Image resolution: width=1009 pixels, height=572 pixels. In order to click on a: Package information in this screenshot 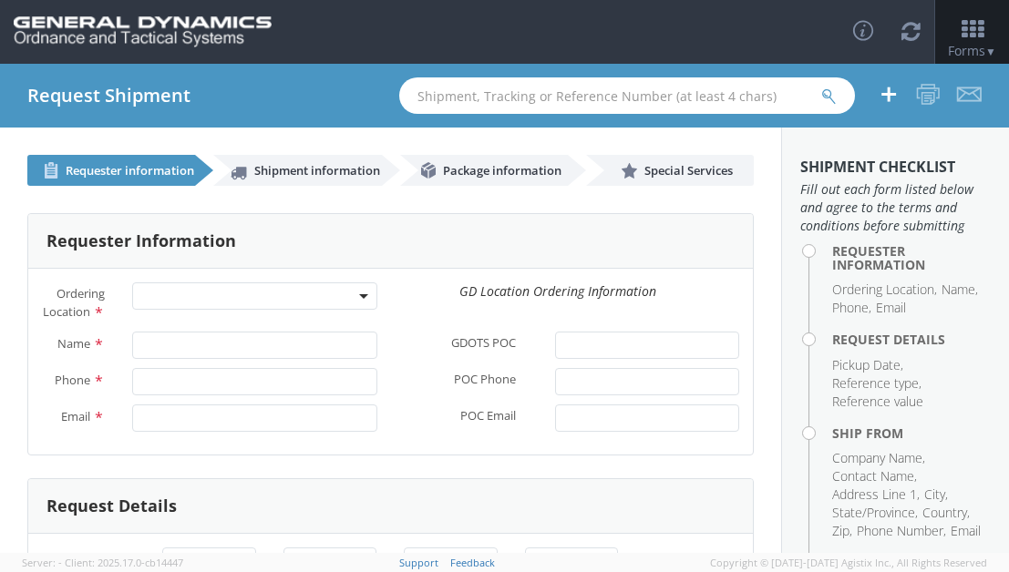, I will do `click(484, 170)`.